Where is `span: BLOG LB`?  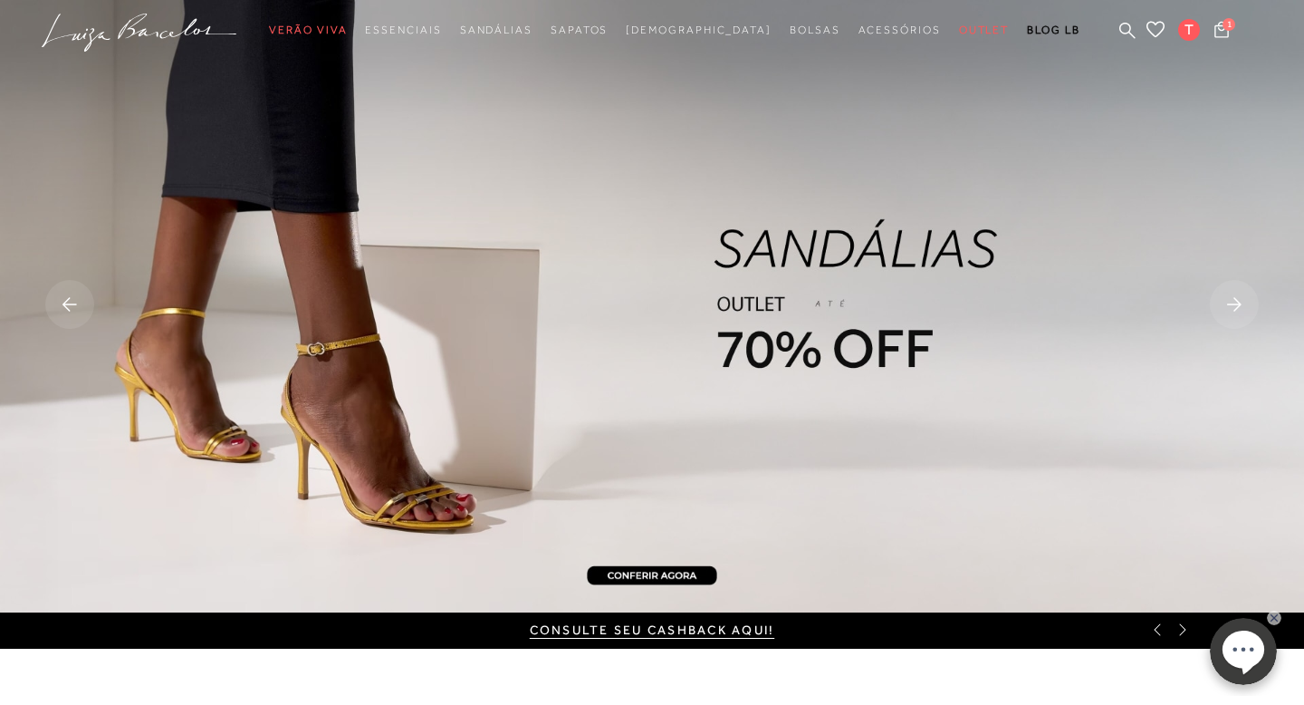 span: BLOG LB is located at coordinates (1053, 30).